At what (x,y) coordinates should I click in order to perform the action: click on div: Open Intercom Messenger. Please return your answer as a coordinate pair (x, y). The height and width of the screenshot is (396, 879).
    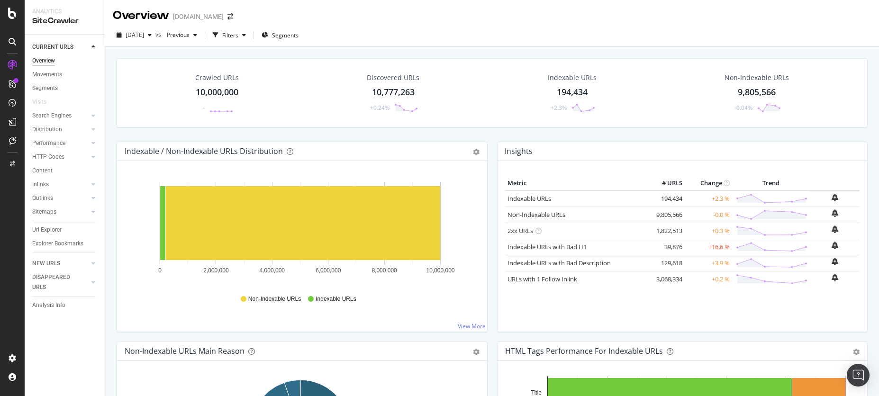
    Looking at the image, I should click on (858, 375).